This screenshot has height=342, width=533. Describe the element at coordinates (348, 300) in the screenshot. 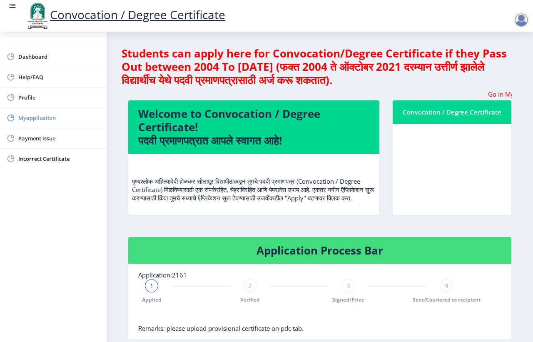

I see `span: Signed/Print` at that location.